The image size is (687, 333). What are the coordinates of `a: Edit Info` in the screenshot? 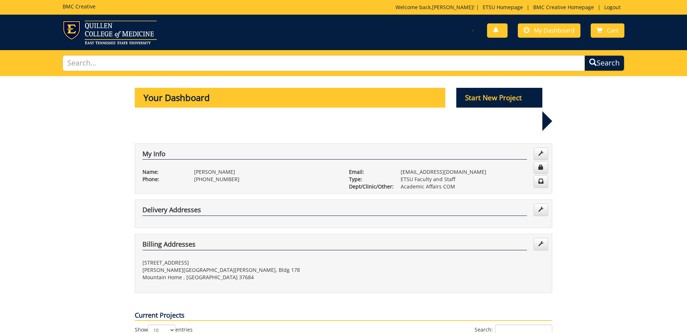 It's located at (541, 154).